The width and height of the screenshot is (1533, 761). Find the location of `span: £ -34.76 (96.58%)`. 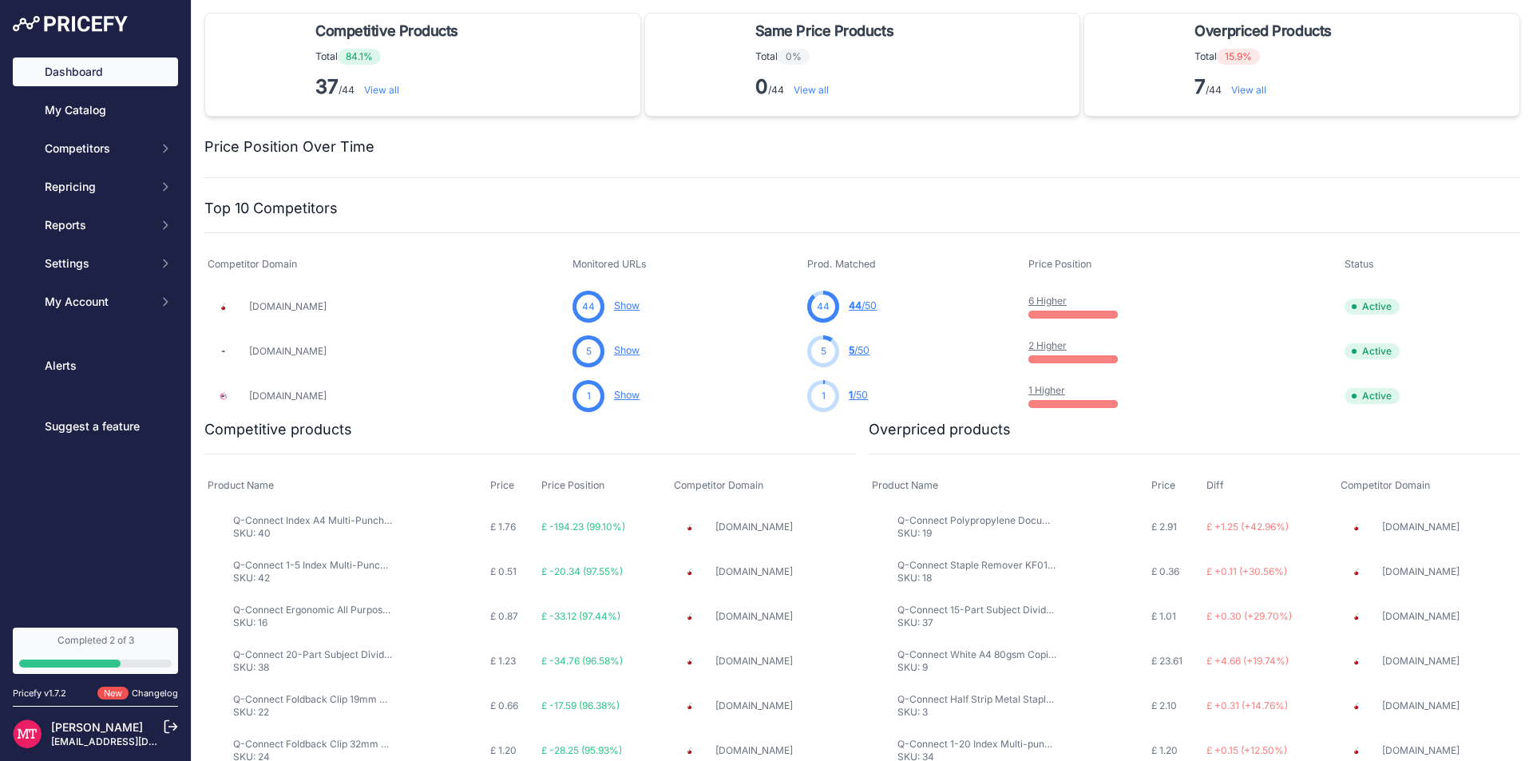

span: £ -34.76 (96.58%) is located at coordinates (582, 660).